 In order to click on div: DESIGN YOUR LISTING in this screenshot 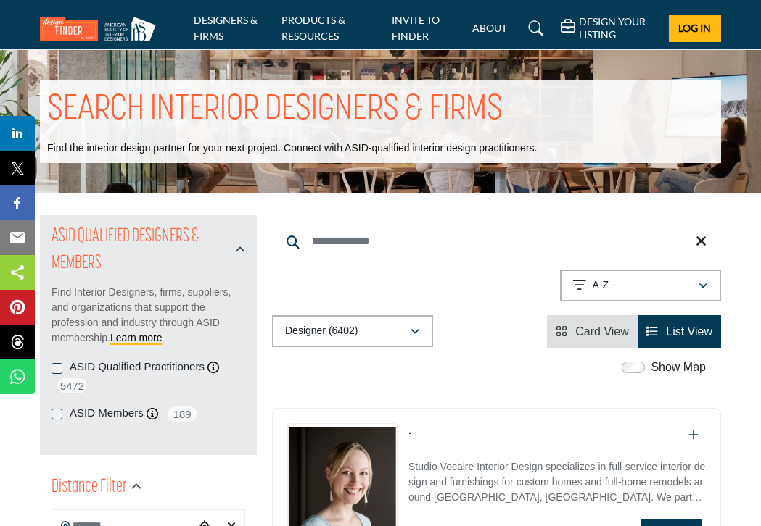, I will do `click(609, 28)`.